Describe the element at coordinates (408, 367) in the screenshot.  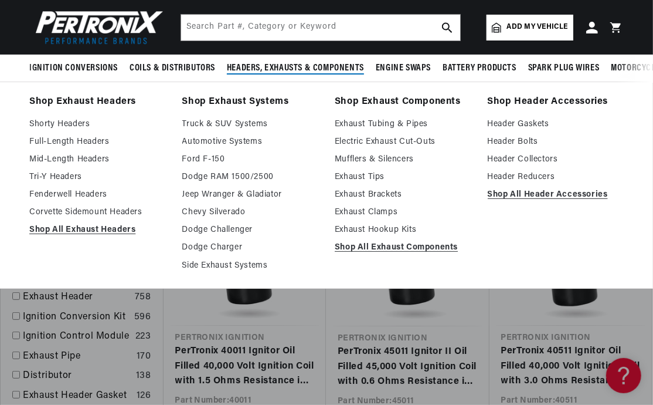
I see `a: PerTronix 45011 Ignitor II Oil Filled 45,000 Volt Ignition Coil with 0.6 Ohms Resistance in Black` at that location.